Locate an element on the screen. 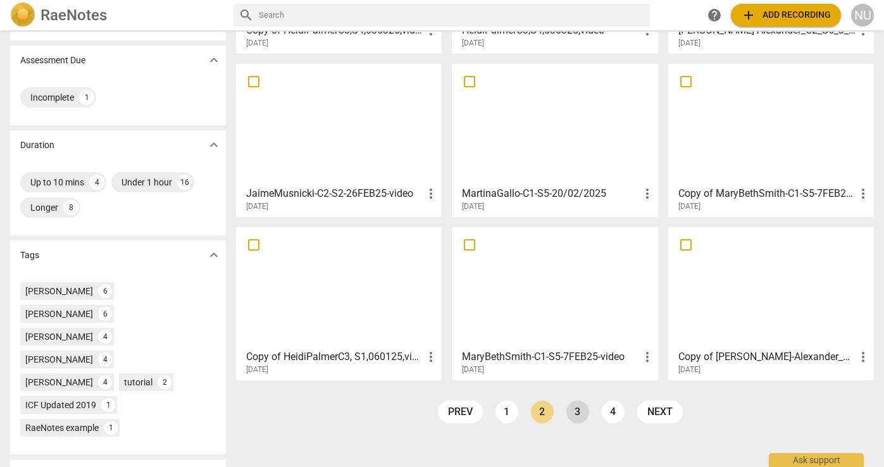  a: LogoRaeNotes is located at coordinates (116, 15).